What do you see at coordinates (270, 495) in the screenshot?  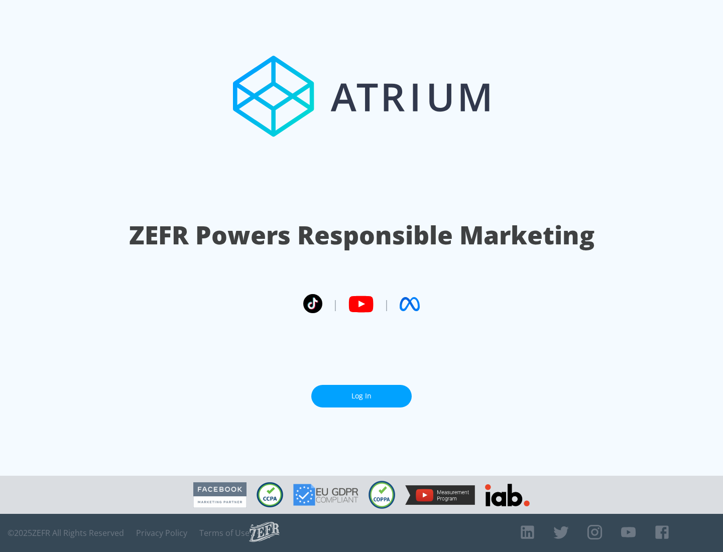 I see `img: CCPA Compliant` at bounding box center [270, 495].